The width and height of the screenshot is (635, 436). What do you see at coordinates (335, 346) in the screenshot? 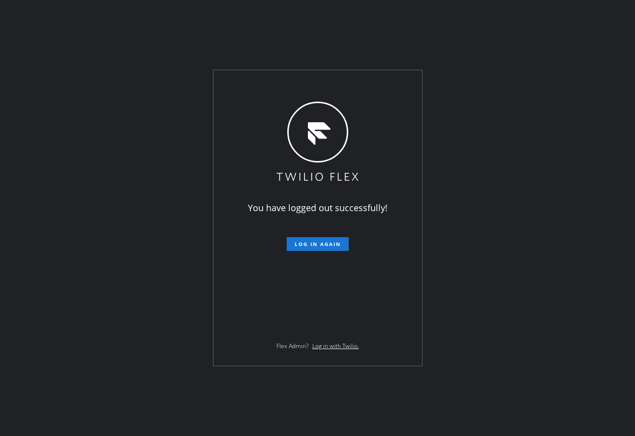
I see `a: Log in with Twilio.` at bounding box center [335, 346].